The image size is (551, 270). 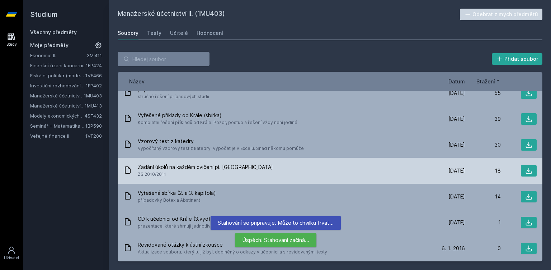 What do you see at coordinates (11, 257) in the screenshot?
I see `div: Uživatel` at bounding box center [11, 257].